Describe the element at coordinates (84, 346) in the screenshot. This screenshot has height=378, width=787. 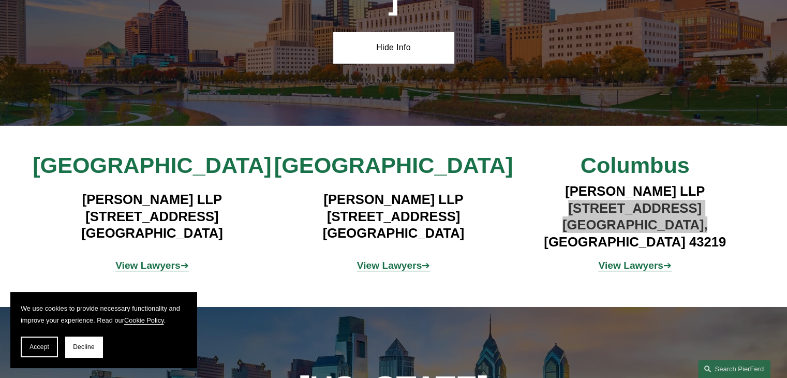
I see `button: Decline` at that location.